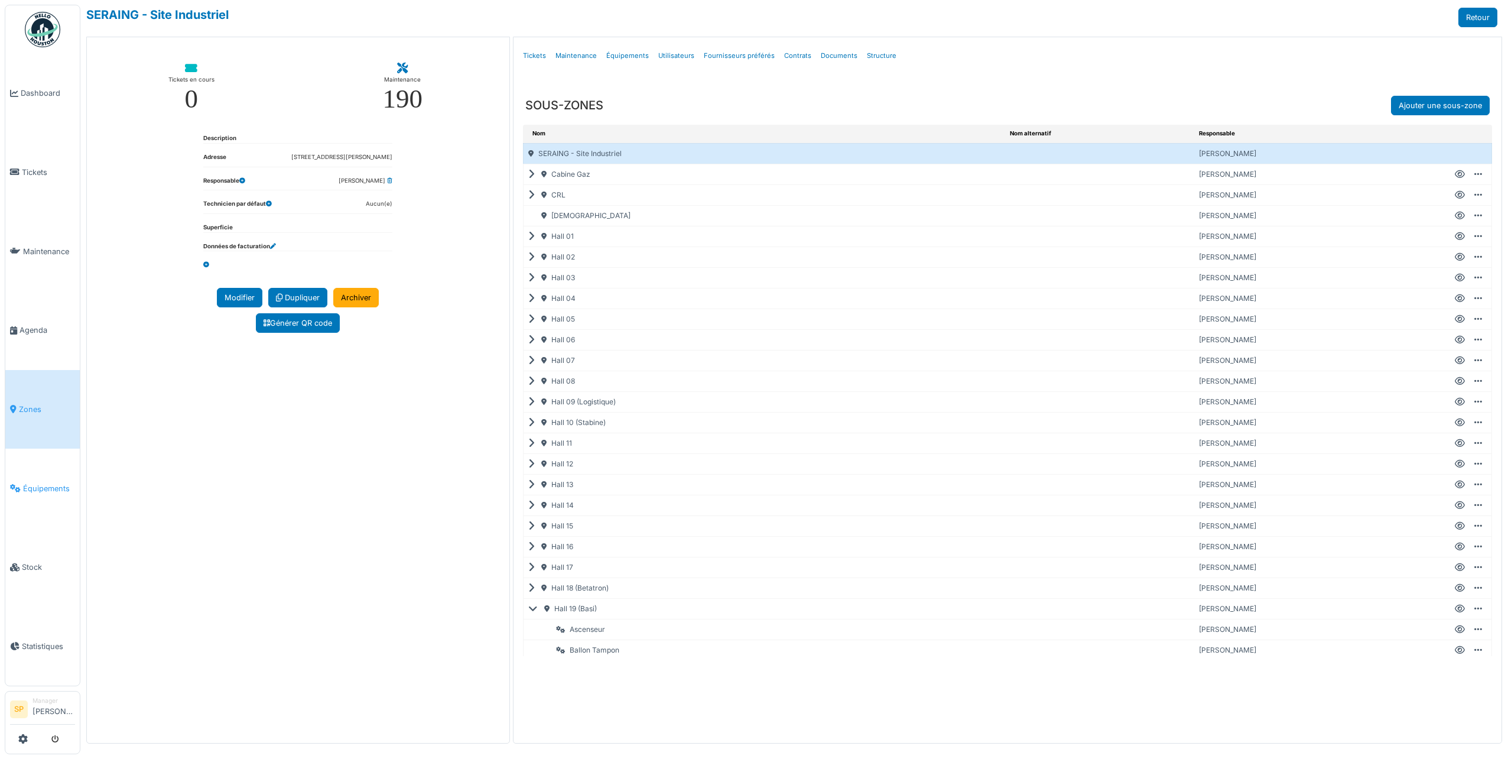 This screenshot has width=1508, height=759. Describe the element at coordinates (764, 174) in the screenshot. I see `div: Cabine Gaz` at that location.